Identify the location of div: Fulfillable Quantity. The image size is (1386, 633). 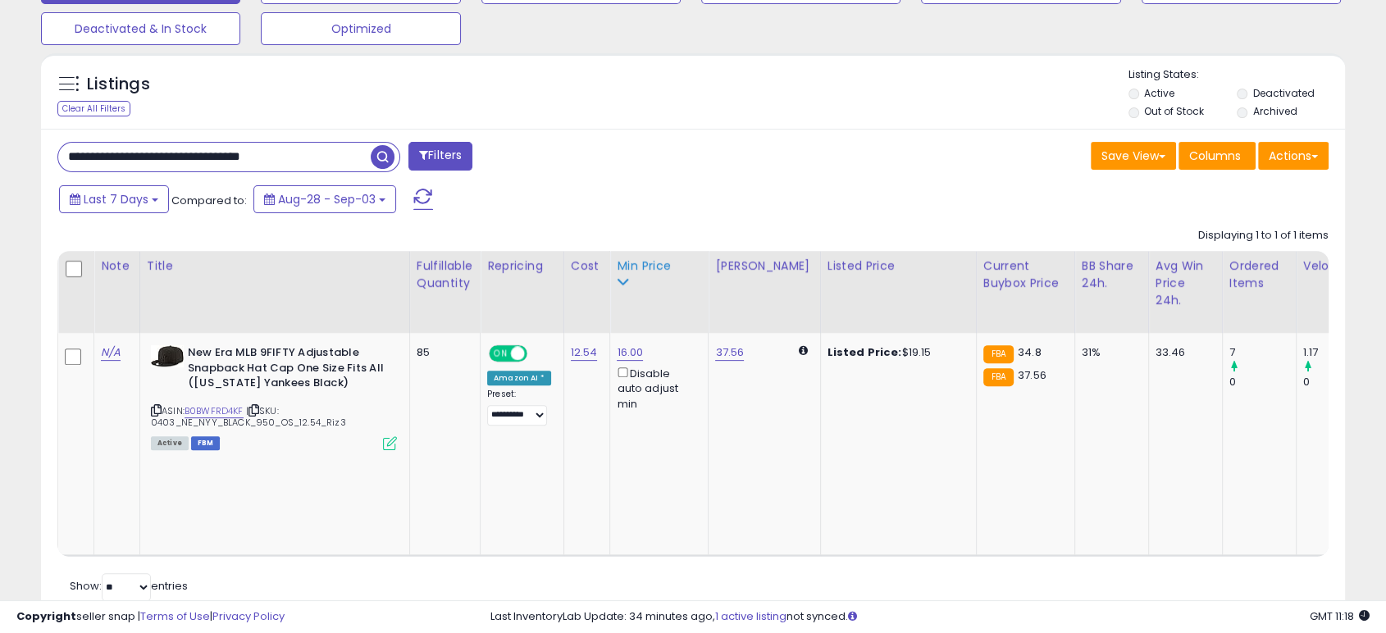
(444, 275).